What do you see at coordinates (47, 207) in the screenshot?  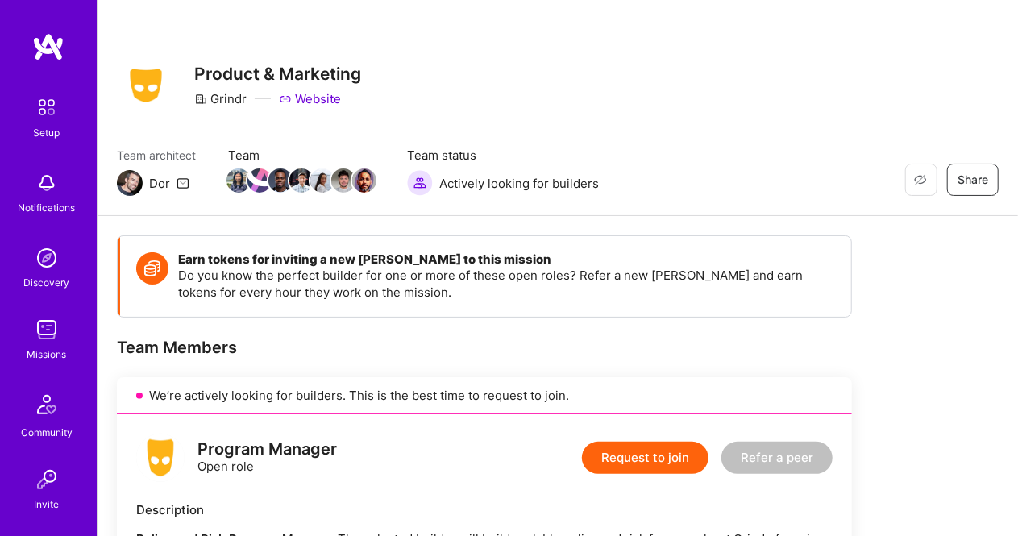 I see `div: Notifications` at bounding box center [47, 207].